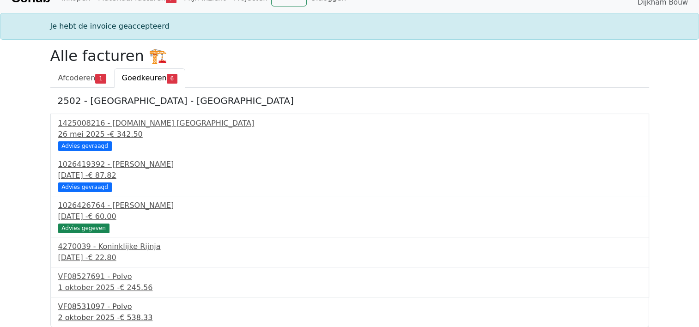  What do you see at coordinates (350, 282) in the screenshot?
I see `a: VF08527691 - Polvo1 oktober 2025 -€ 245.56` at bounding box center [350, 282].